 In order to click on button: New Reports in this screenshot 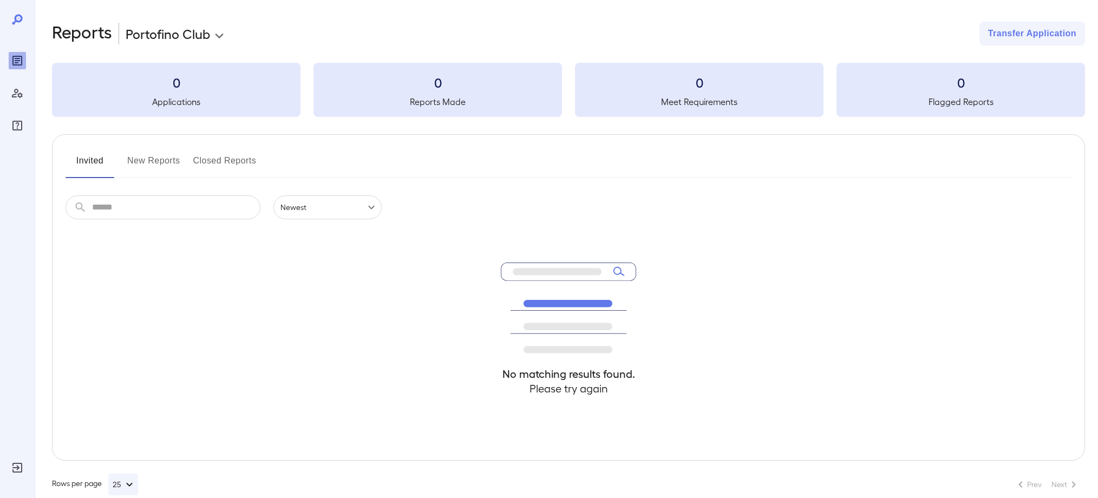, I will do `click(154, 165)`.